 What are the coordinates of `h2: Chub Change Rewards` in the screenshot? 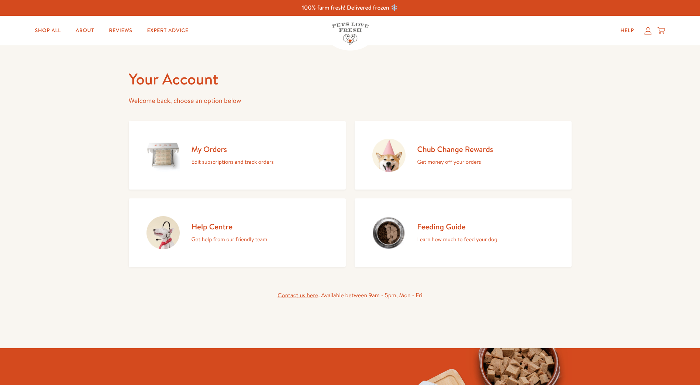 It's located at (455, 149).